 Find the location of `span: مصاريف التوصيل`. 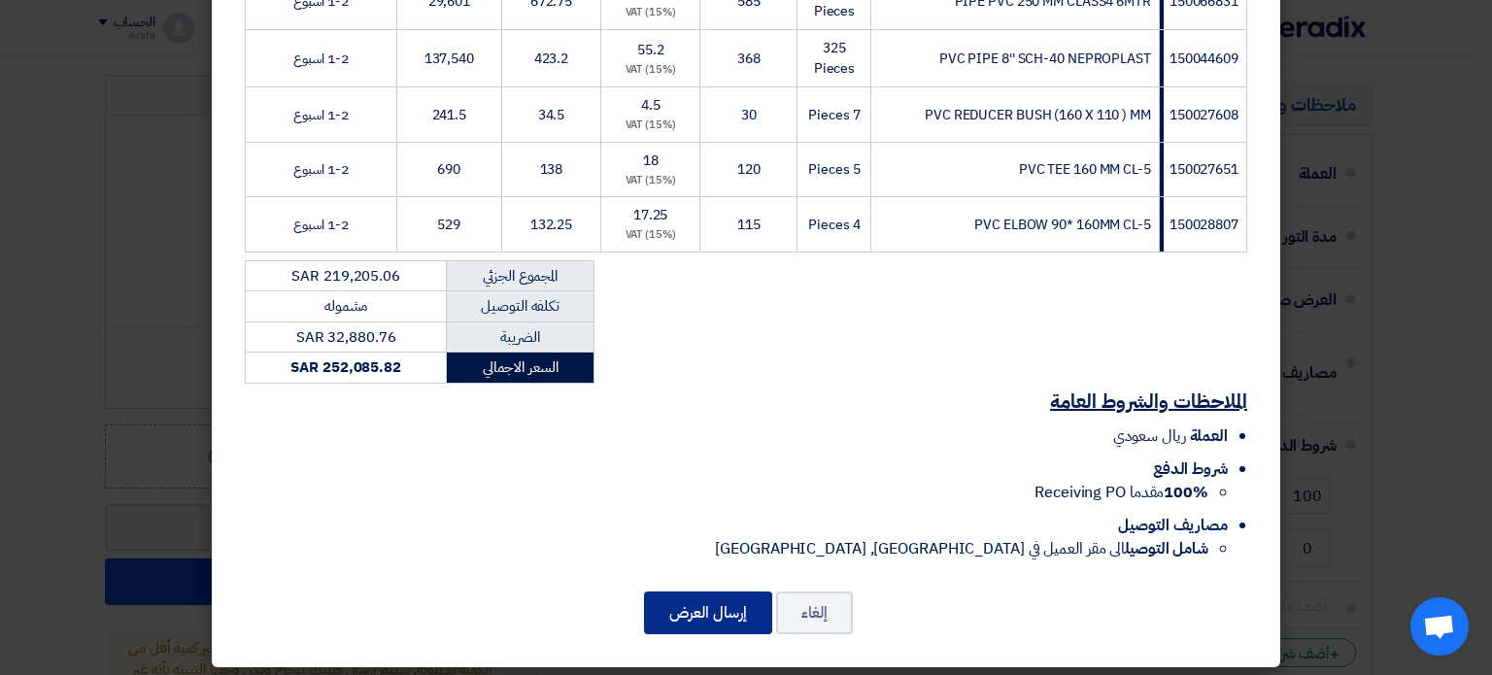

span: مصاريف التوصيل is located at coordinates (1173, 526).